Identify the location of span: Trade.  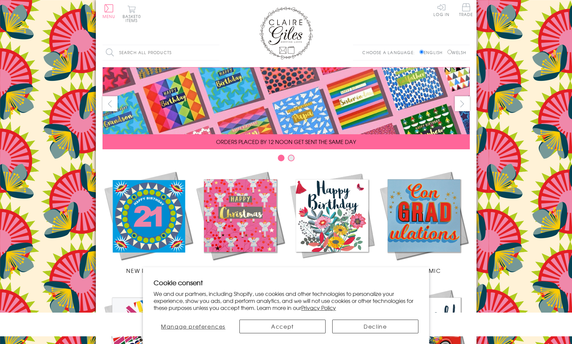
(466, 10).